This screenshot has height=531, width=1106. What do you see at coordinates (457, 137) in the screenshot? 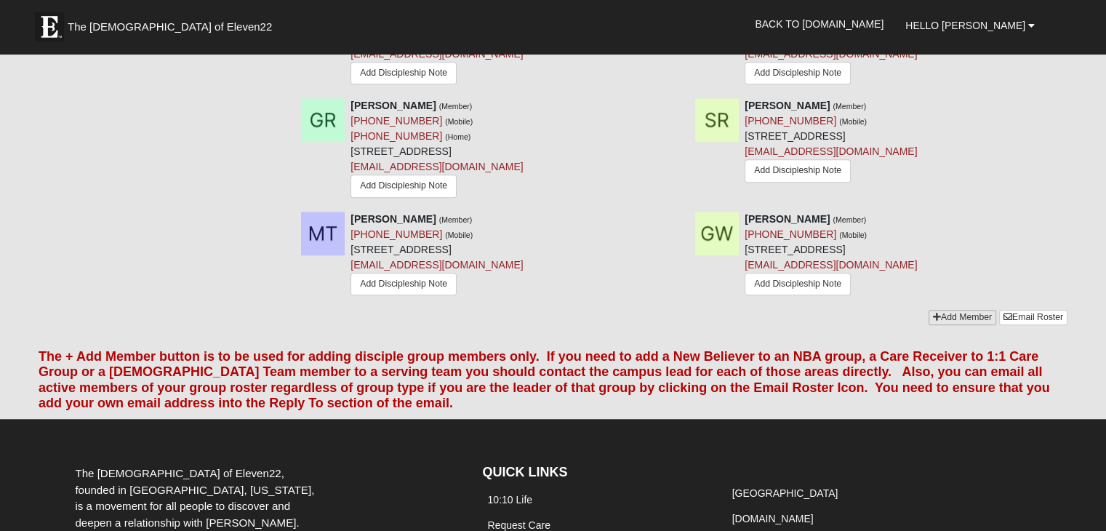
I see `small: (Home)` at bounding box center [457, 137].